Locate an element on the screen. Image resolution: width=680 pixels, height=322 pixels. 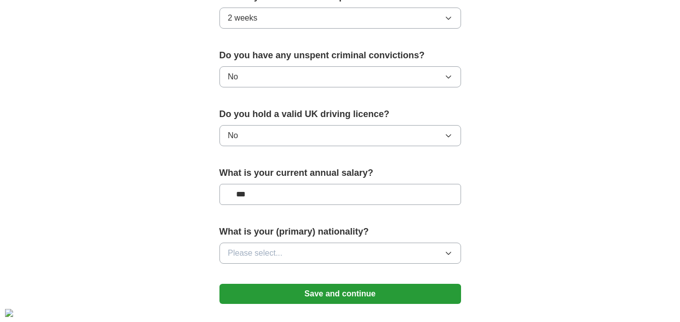
span: 2 weeks is located at coordinates (242, 18).